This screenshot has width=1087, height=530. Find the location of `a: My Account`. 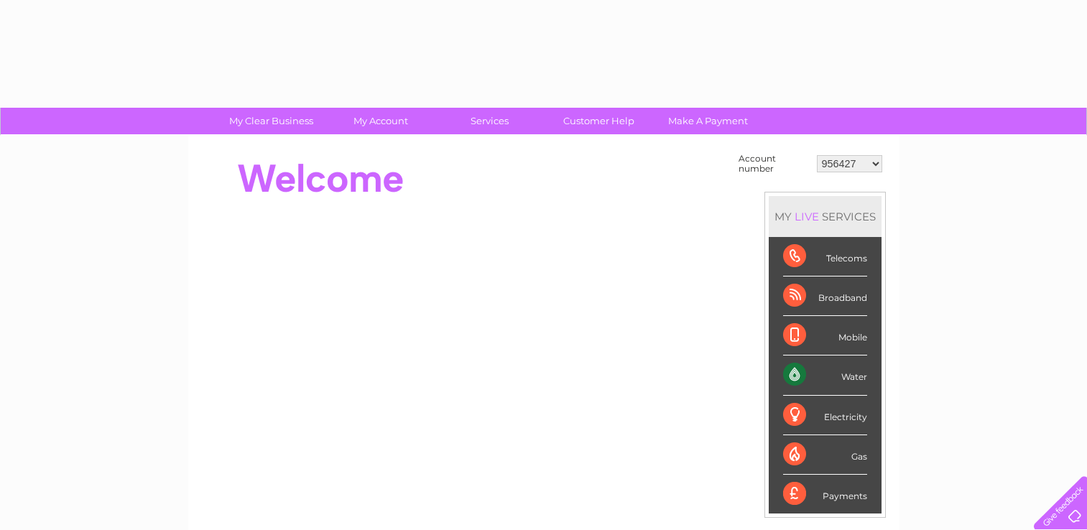

a: My Account is located at coordinates (380, 121).